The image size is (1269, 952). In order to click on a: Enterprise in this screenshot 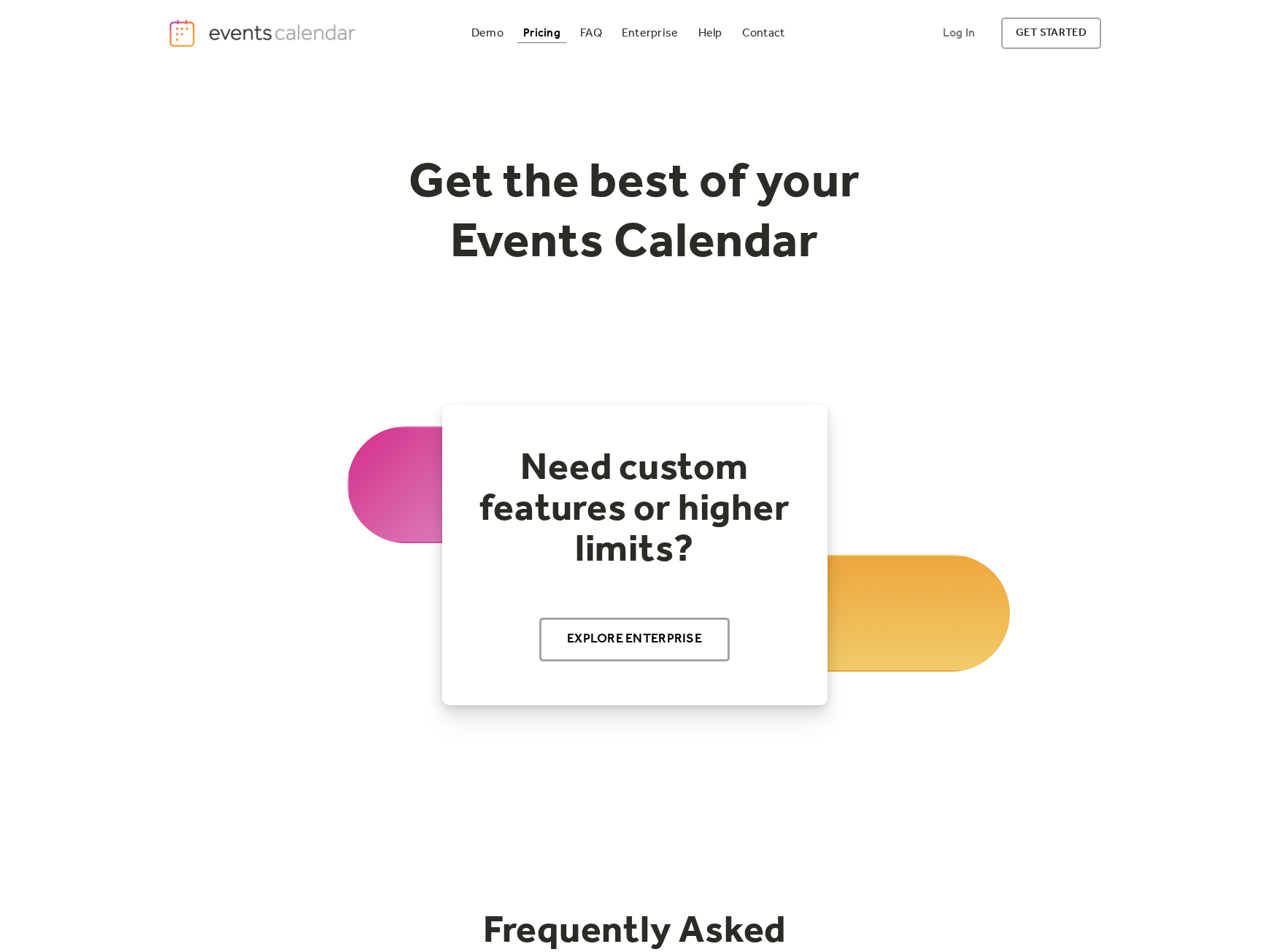, I will do `click(649, 33)`.